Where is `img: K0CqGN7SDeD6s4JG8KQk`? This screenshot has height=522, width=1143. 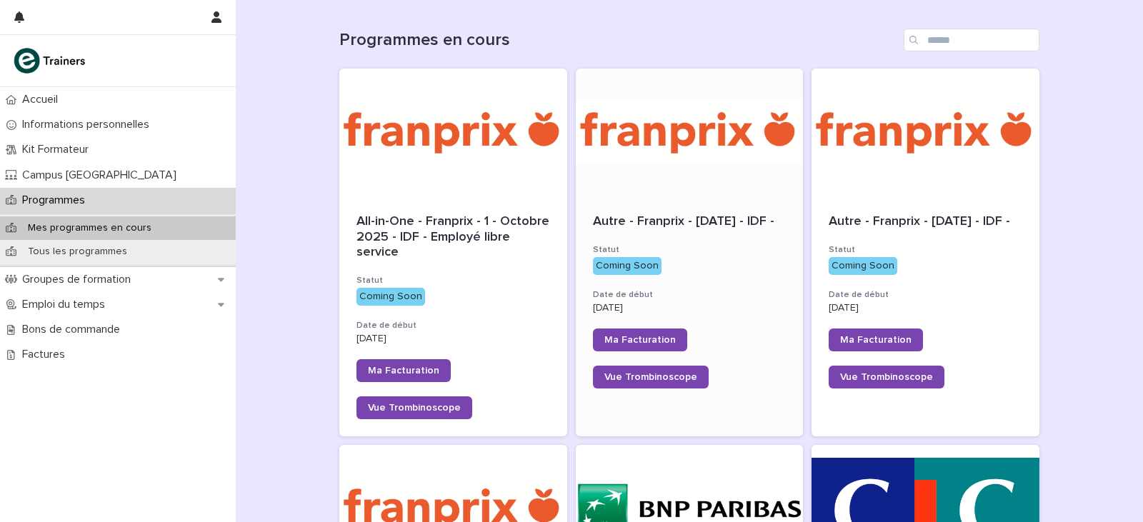 img: K0CqGN7SDeD6s4JG8KQk is located at coordinates (51, 61).